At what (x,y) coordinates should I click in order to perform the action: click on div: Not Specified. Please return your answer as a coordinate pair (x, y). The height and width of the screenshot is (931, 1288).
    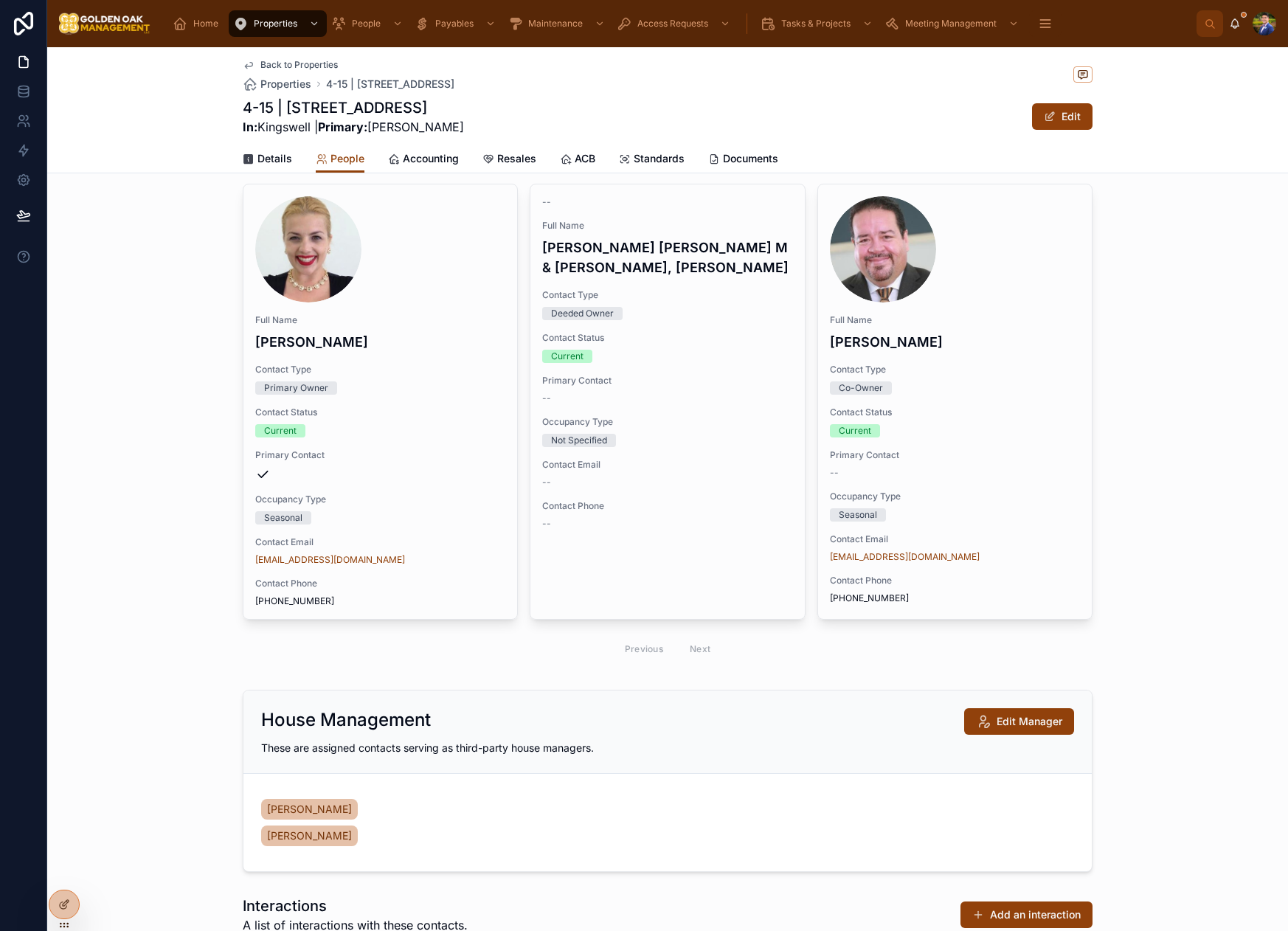
    Looking at the image, I should click on (580, 440).